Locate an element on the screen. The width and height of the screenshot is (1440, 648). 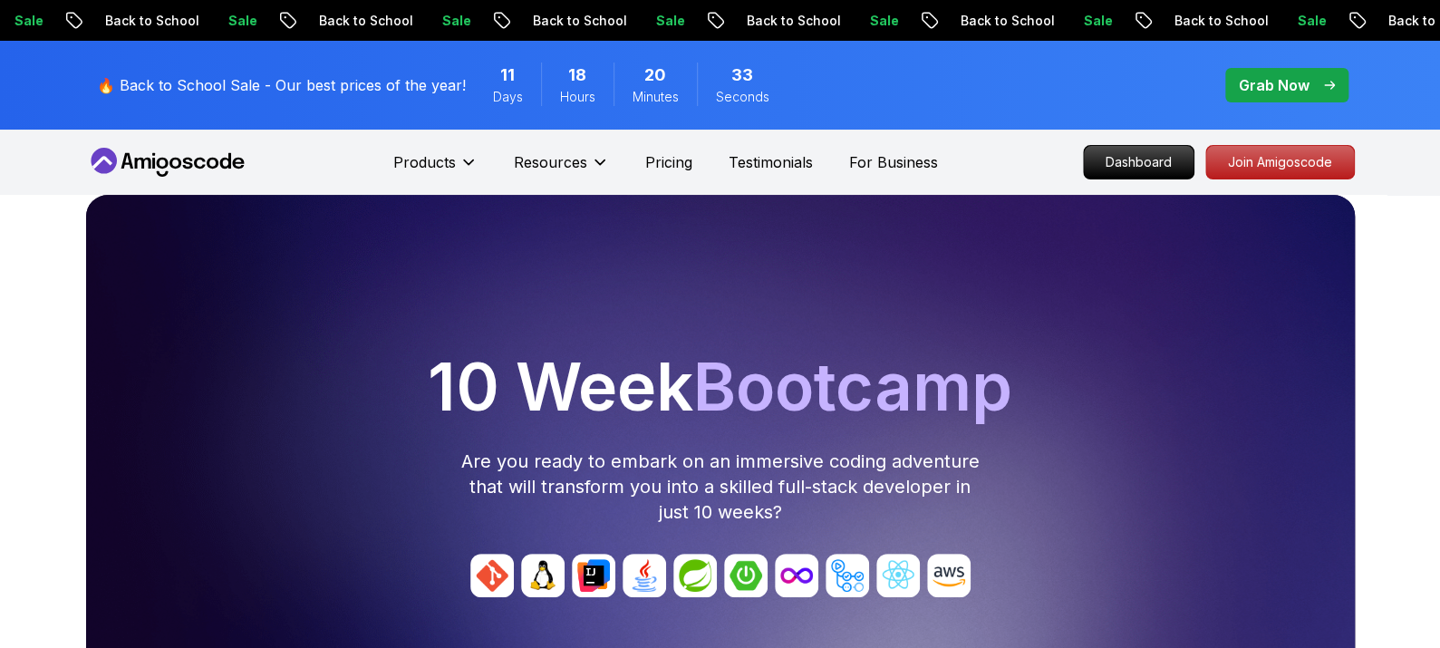
span: Minutes is located at coordinates (655, 97).